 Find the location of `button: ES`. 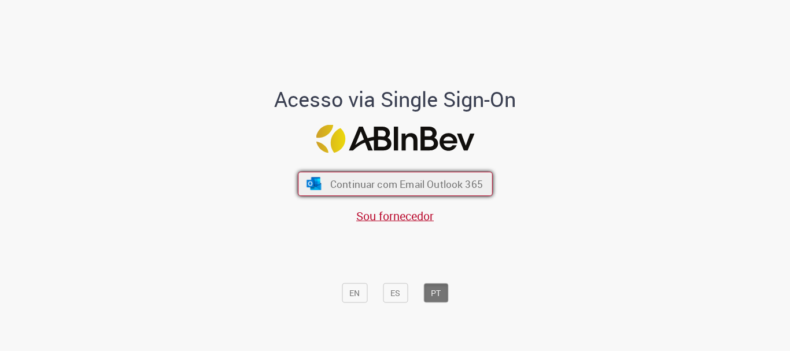

button: ES is located at coordinates (395, 293).